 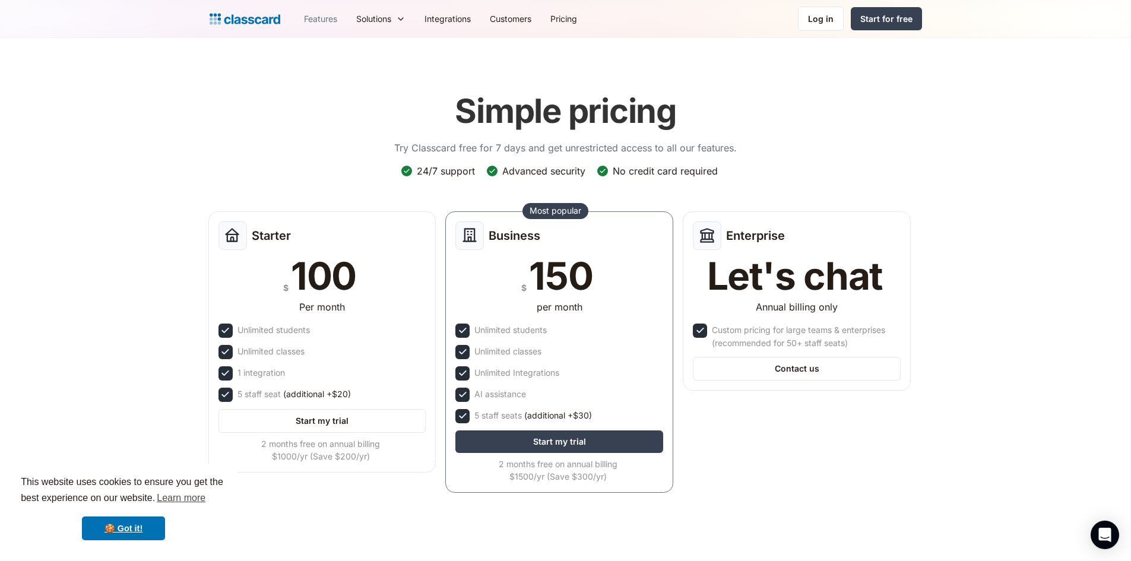 I want to click on a: Integrations, so click(x=448, y=18).